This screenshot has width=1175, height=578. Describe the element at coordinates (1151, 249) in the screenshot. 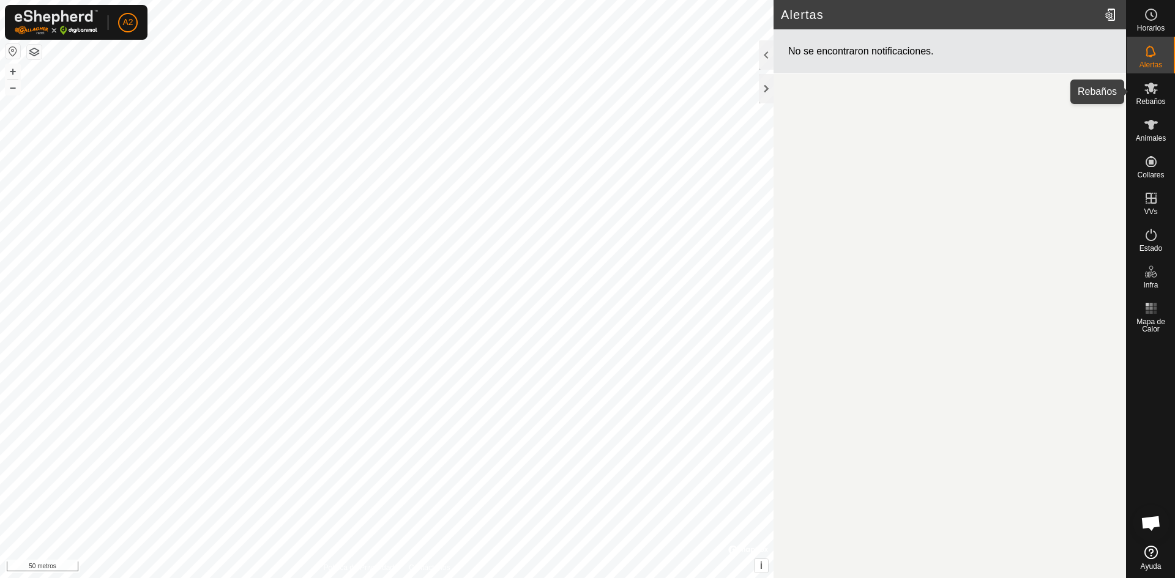

I see `font: Estado` at that location.